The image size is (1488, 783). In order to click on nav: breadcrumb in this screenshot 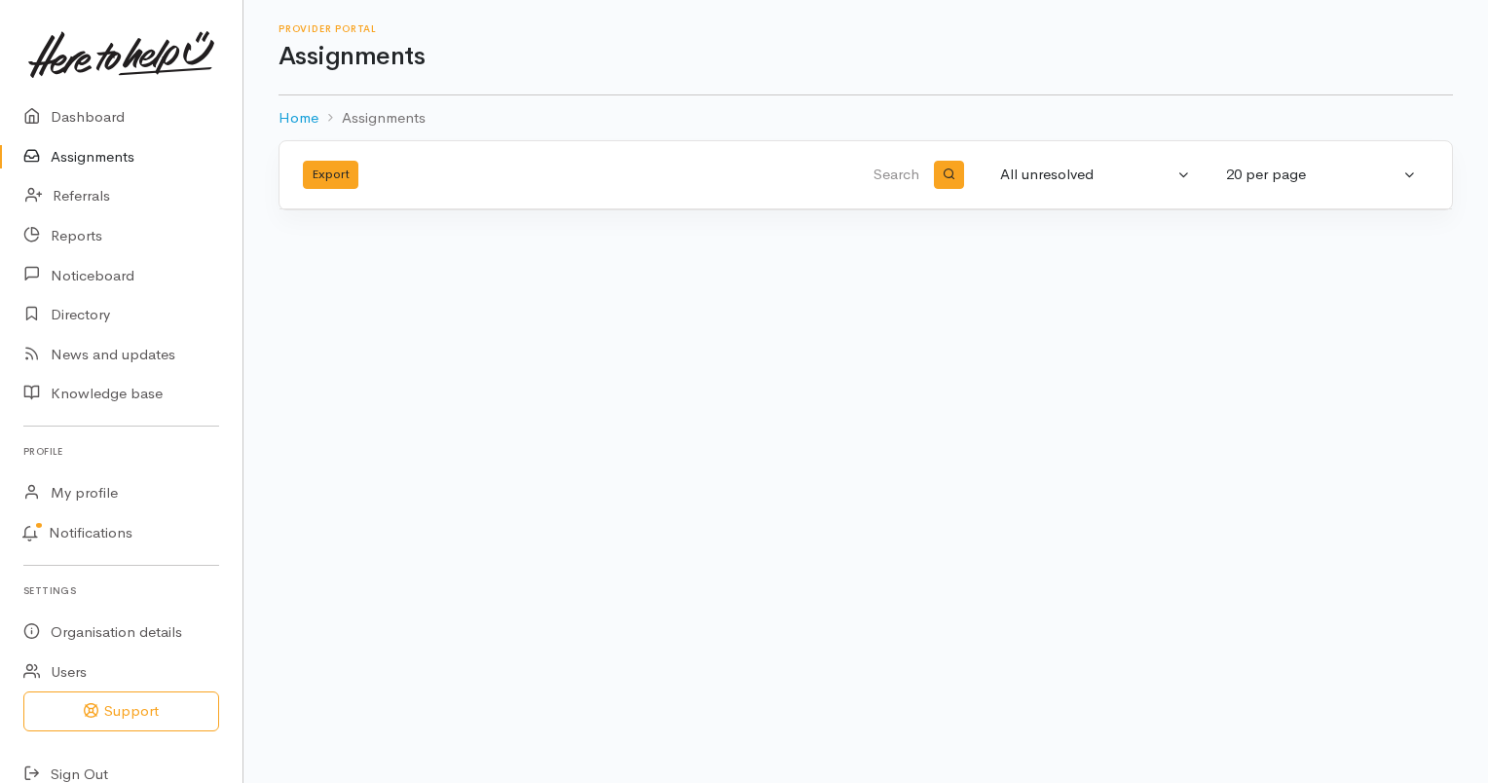, I will do `click(866, 118)`.